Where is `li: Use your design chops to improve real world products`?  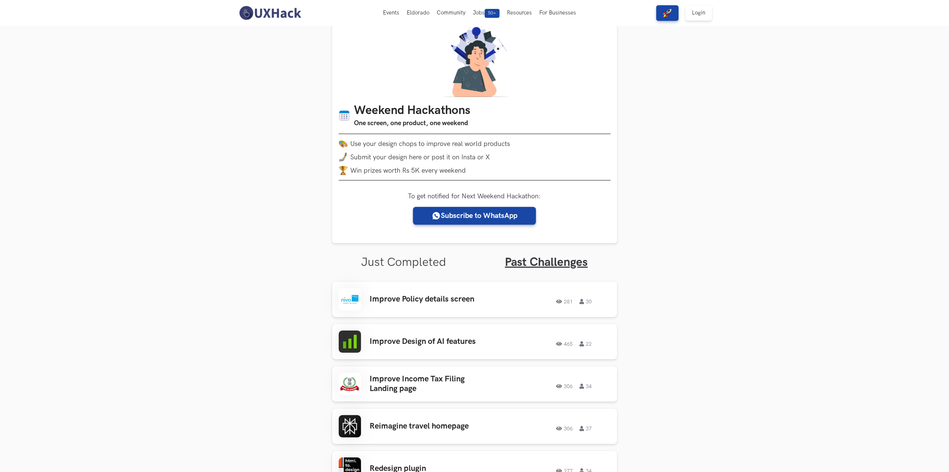 li: Use your design chops to improve real world products is located at coordinates (475, 144).